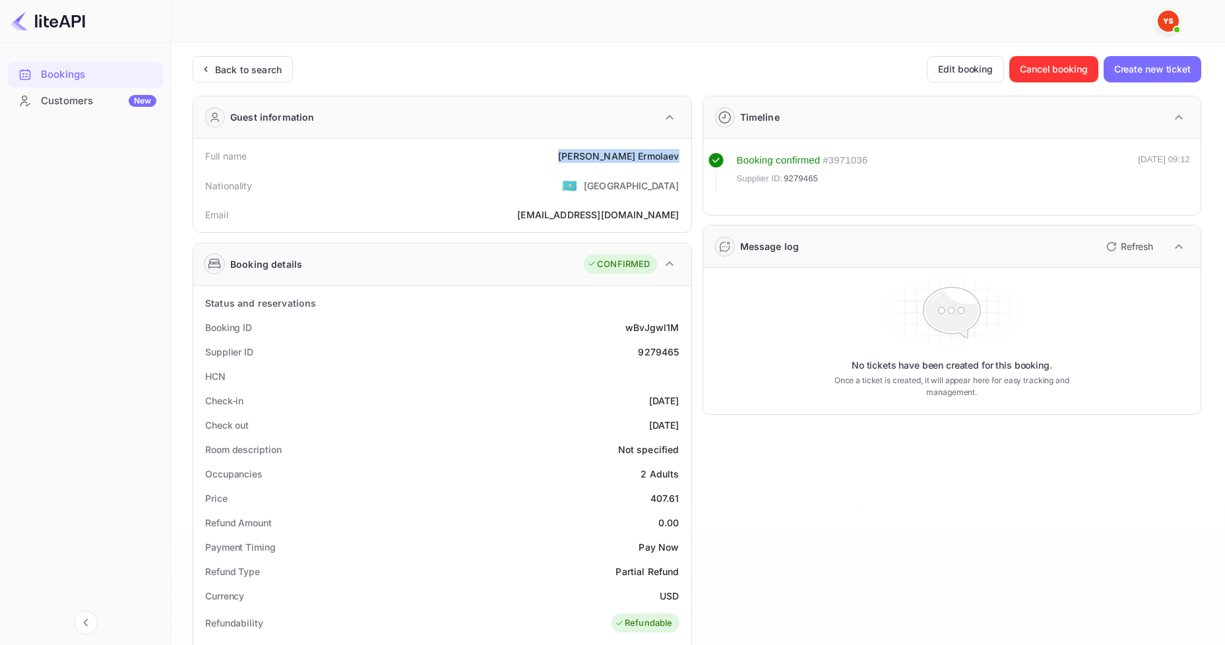  I want to click on img: Yandex Support, so click(1168, 21).